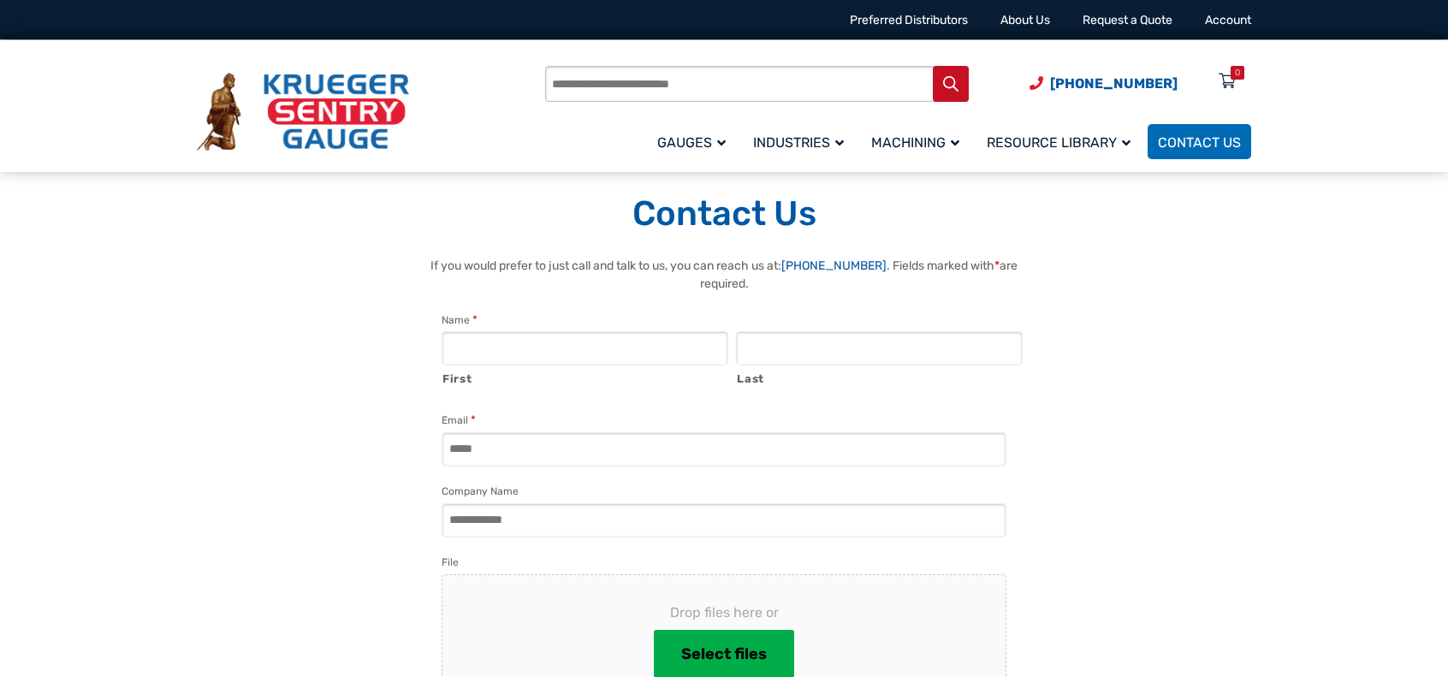 The image size is (1448, 677). What do you see at coordinates (459, 420) in the screenshot?
I see `label: Email` at bounding box center [459, 420].